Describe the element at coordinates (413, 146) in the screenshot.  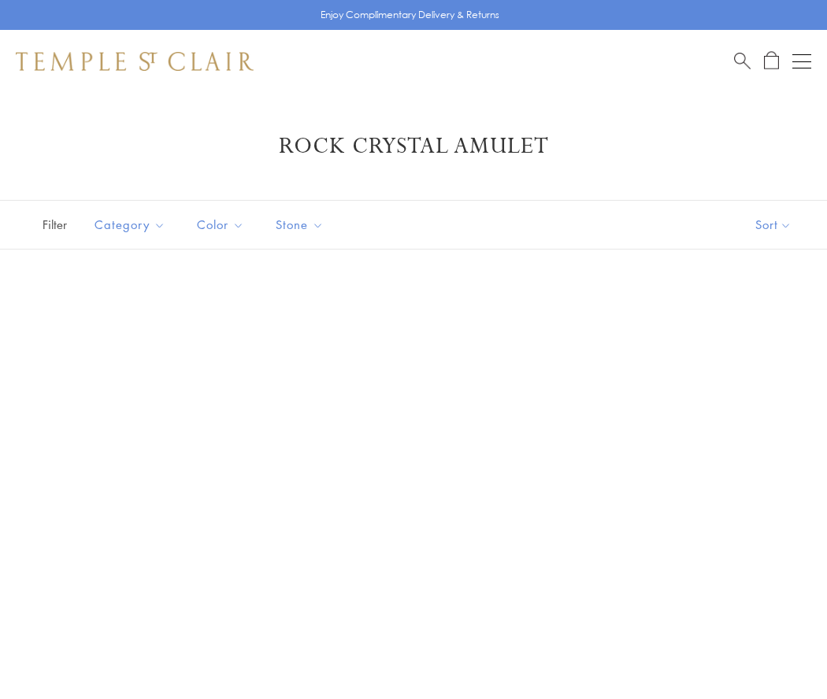
I see `h1: Rock Crystal Amulet` at that location.